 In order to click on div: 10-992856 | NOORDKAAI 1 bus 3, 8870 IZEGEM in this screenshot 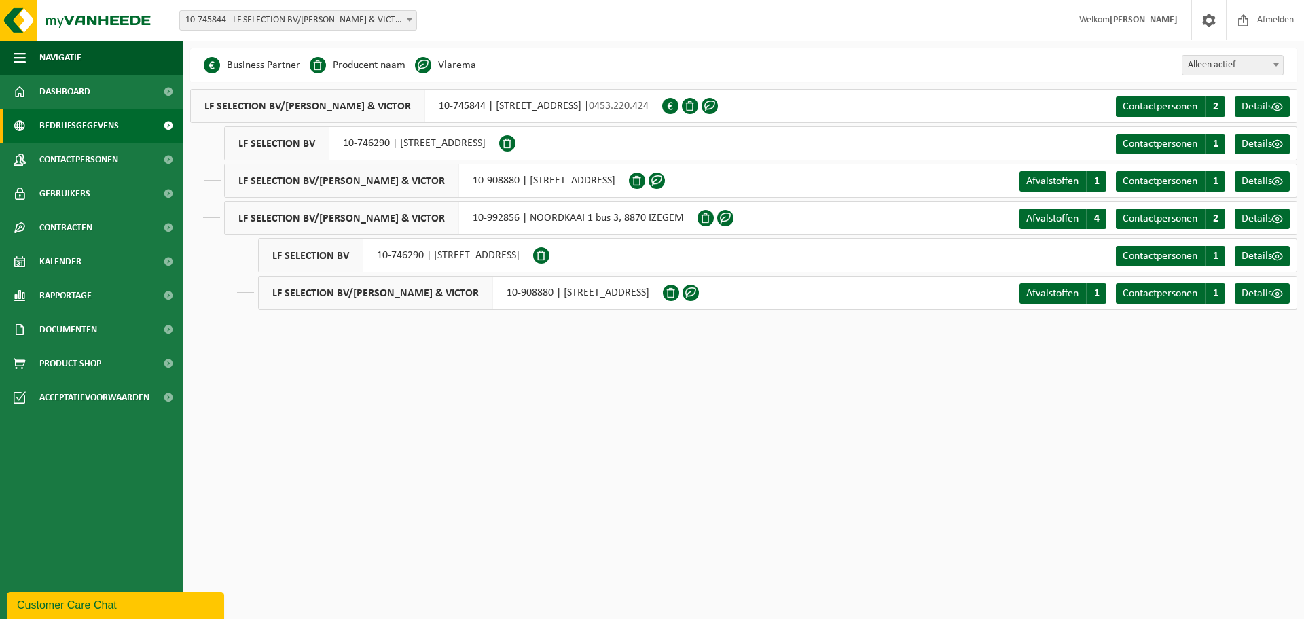, I will do `click(461, 218)`.